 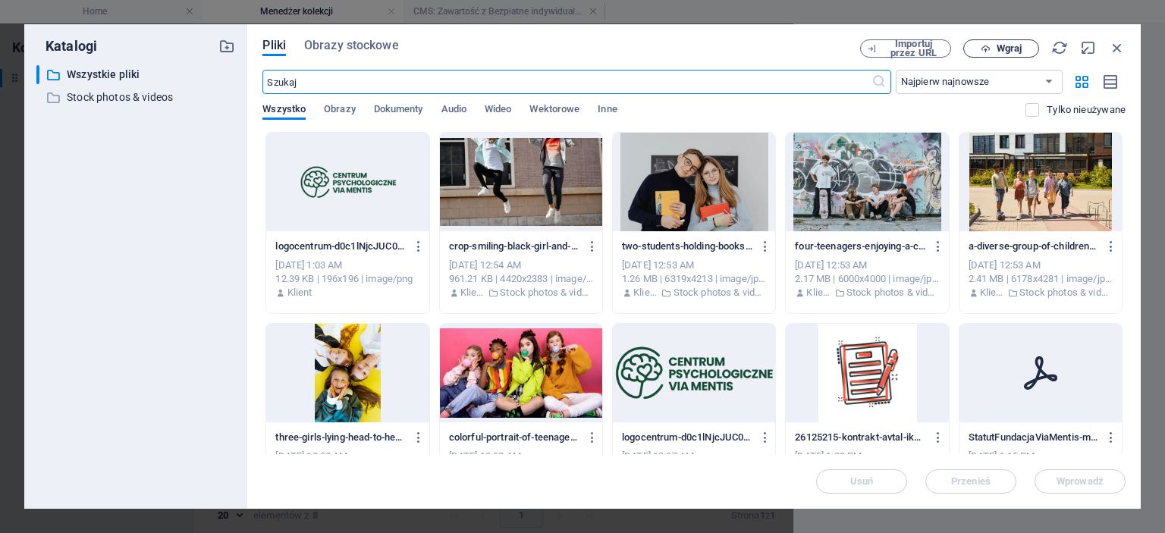 I want to click on p: Wyświetla tylko pliki, które nie są używane w serwisie. Pliki dodane podczas tej sesji mogą być n..., so click(x=1086, y=110).